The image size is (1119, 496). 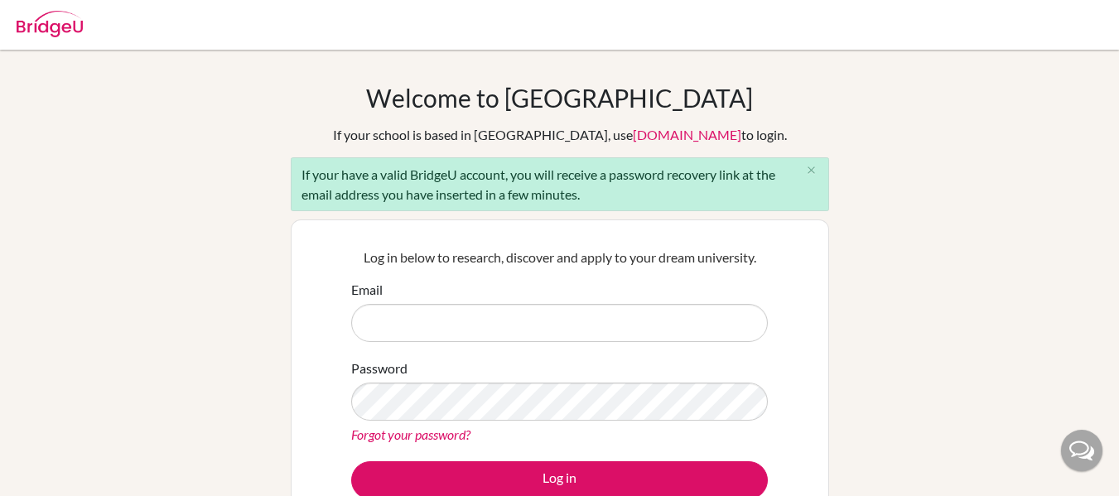 What do you see at coordinates (560, 184) in the screenshot?
I see `div: If your have a valid BridgeU account, you will receive a password recovery link at the email addr...` at bounding box center [560, 184].